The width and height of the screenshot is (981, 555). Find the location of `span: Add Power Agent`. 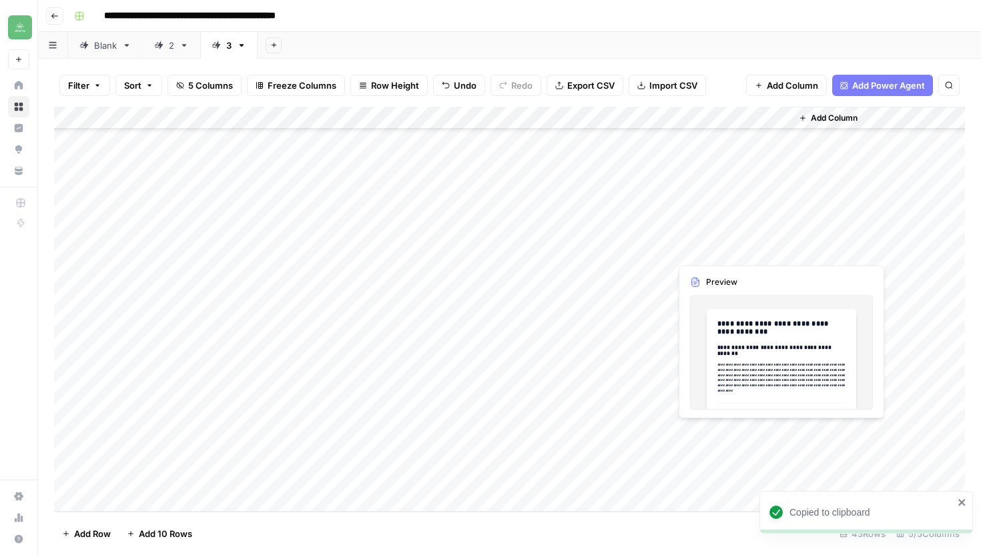

span: Add Power Agent is located at coordinates (888, 85).